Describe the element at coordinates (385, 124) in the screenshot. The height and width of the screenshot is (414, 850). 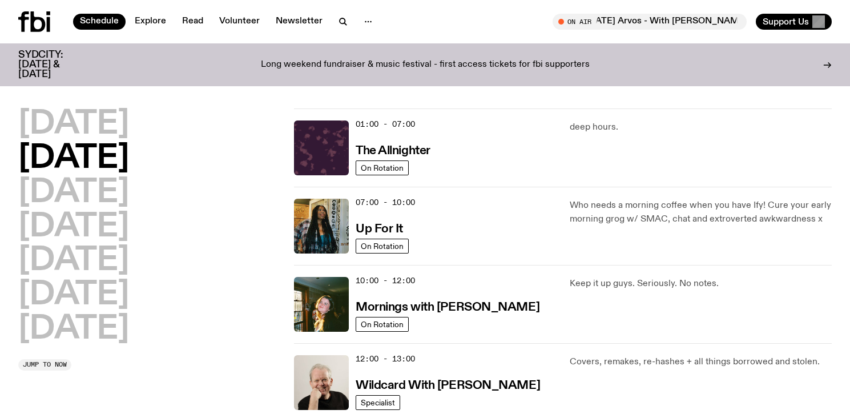
I see `span: 01:00 - 07:00` at that location.